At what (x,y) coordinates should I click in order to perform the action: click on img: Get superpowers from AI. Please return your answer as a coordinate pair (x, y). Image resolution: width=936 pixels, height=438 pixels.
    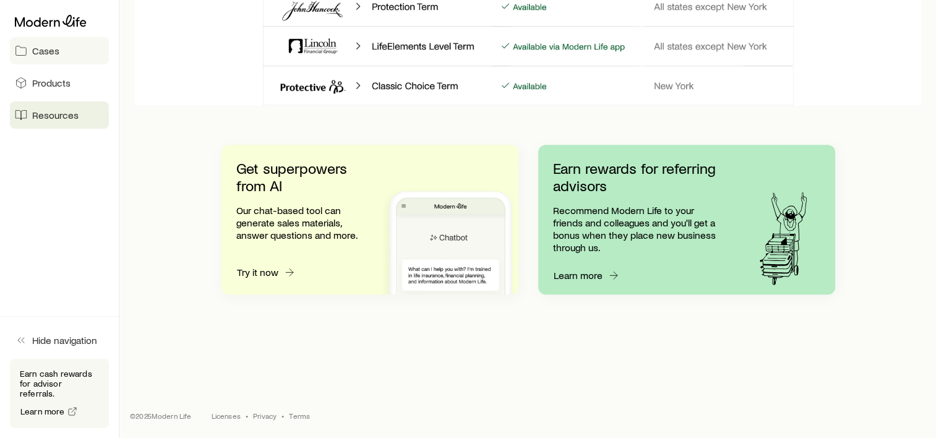
    Looking at the image, I should click on (450, 238).